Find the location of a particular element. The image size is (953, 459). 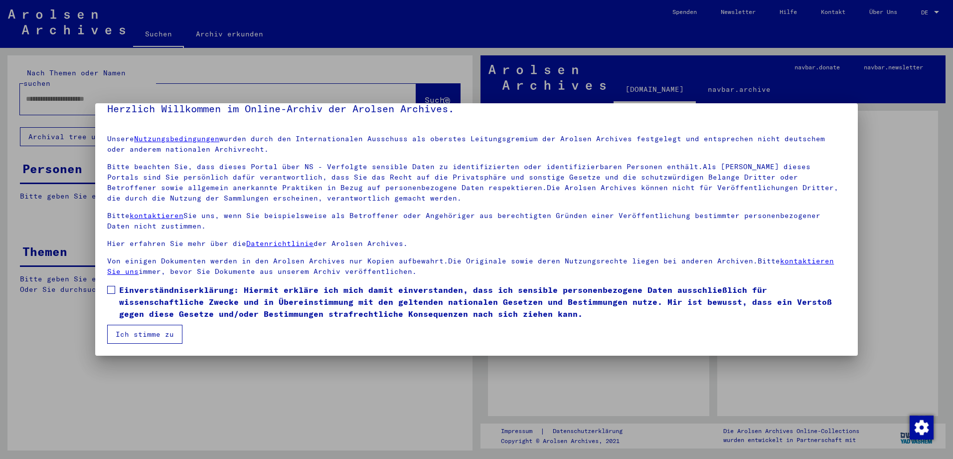

img: Zustimmung ändern is located at coordinates (922, 427).